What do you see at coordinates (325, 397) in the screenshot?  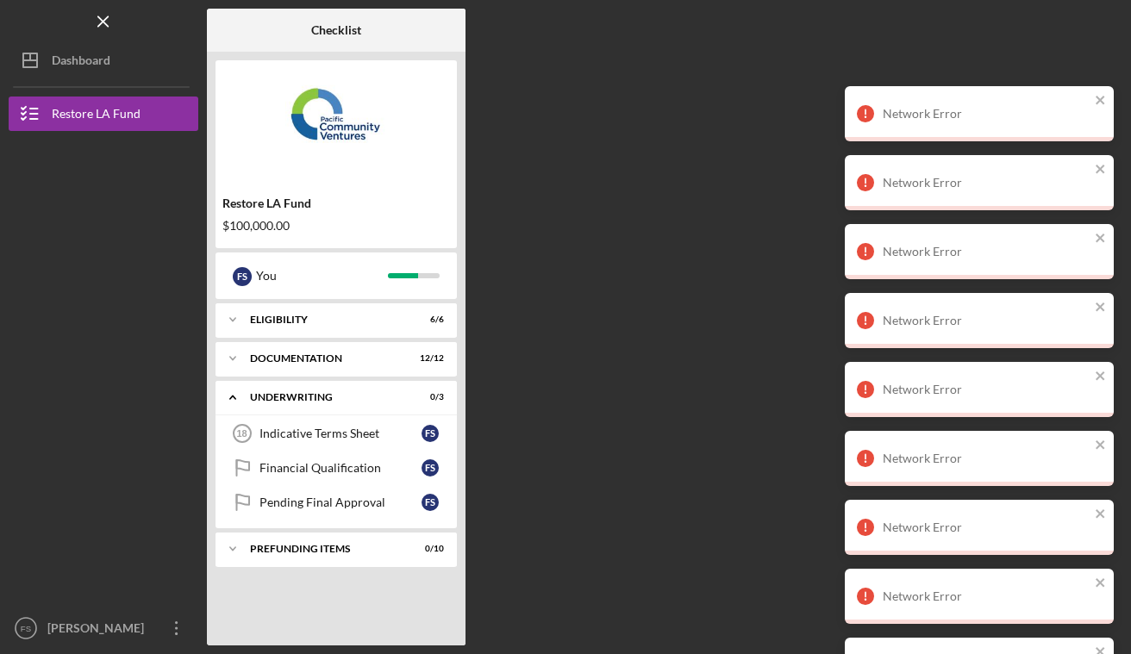 I see `div: Underwriting` at bounding box center [325, 397].